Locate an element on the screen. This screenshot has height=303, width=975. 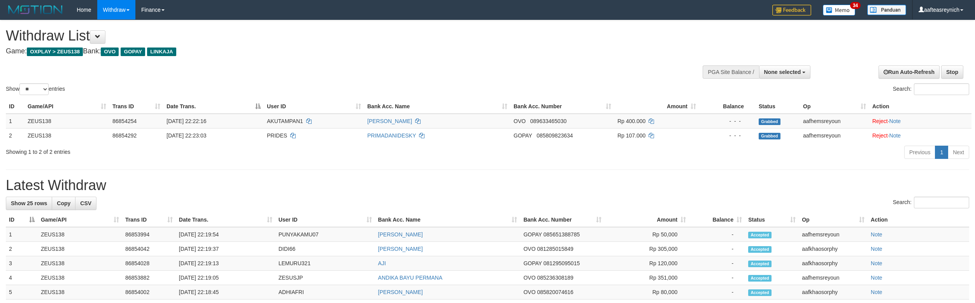
span: 86854292 is located at coordinates (124, 135).